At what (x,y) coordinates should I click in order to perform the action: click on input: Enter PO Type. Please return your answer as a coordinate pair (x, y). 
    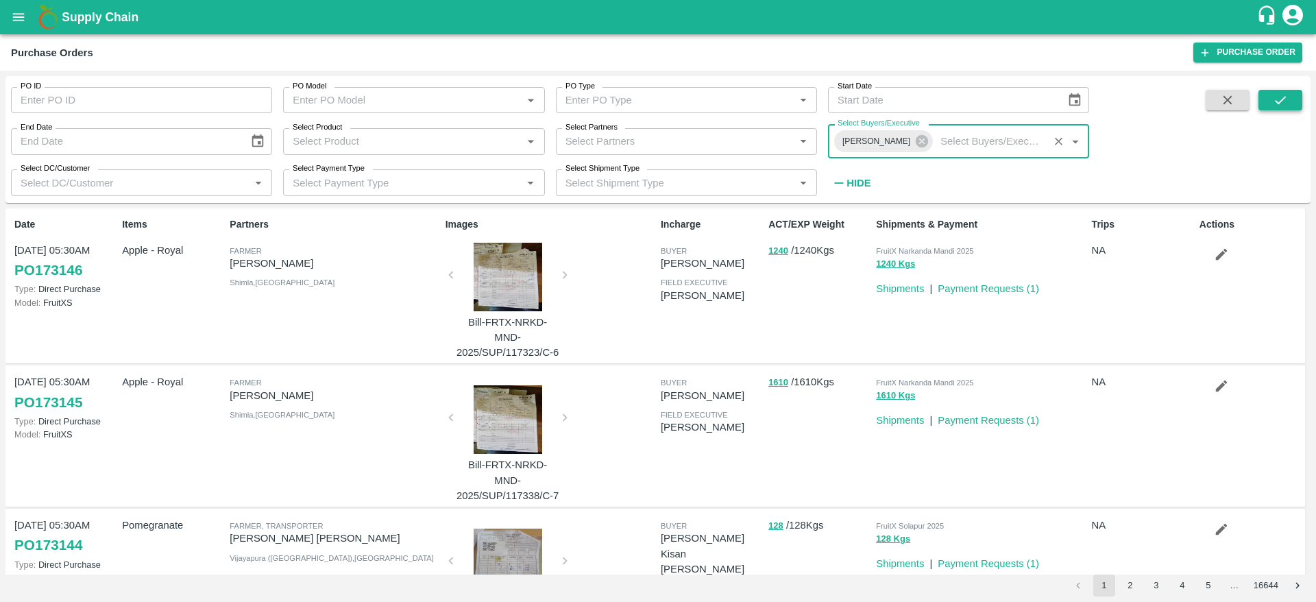
    Looking at the image, I should click on (675, 100).